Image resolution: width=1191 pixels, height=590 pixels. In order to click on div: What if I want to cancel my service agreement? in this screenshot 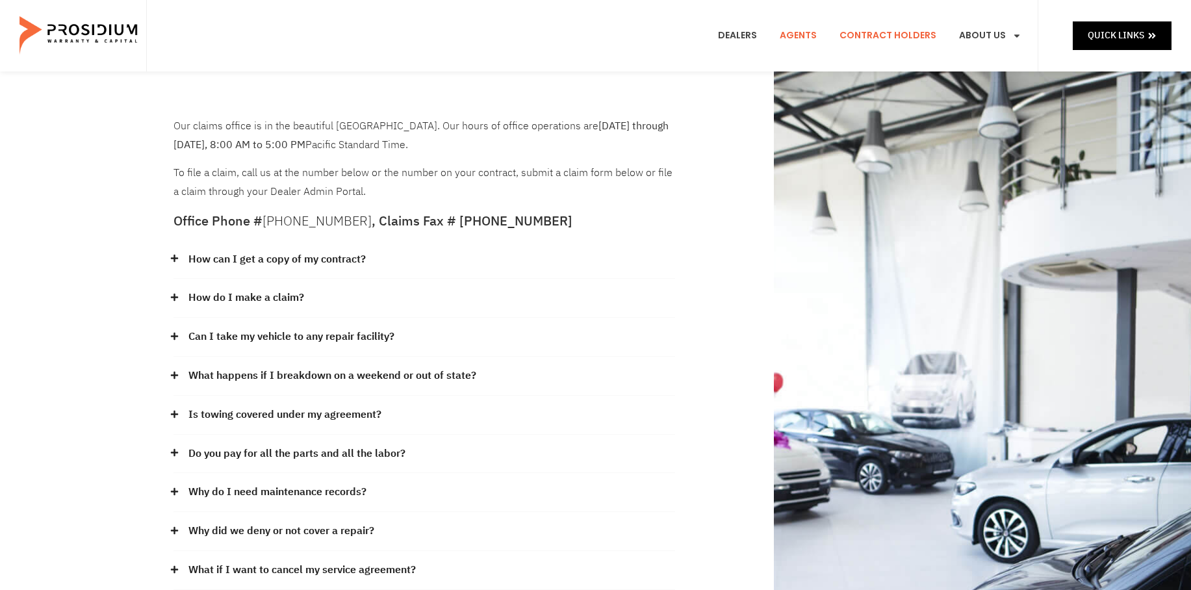, I will do `click(424, 570)`.